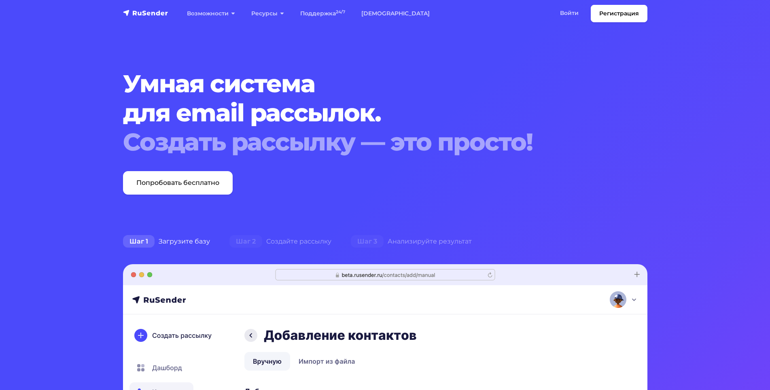 The width and height of the screenshot is (770, 390). Describe the element at coordinates (569, 13) in the screenshot. I see `a: Войти` at that location.